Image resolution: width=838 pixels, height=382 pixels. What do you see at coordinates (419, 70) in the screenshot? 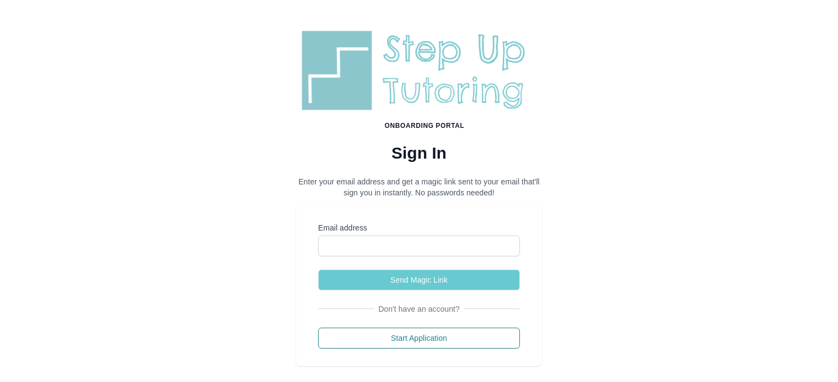
I see `img: Step Up Tutoring horizontal logo` at bounding box center [419, 70].